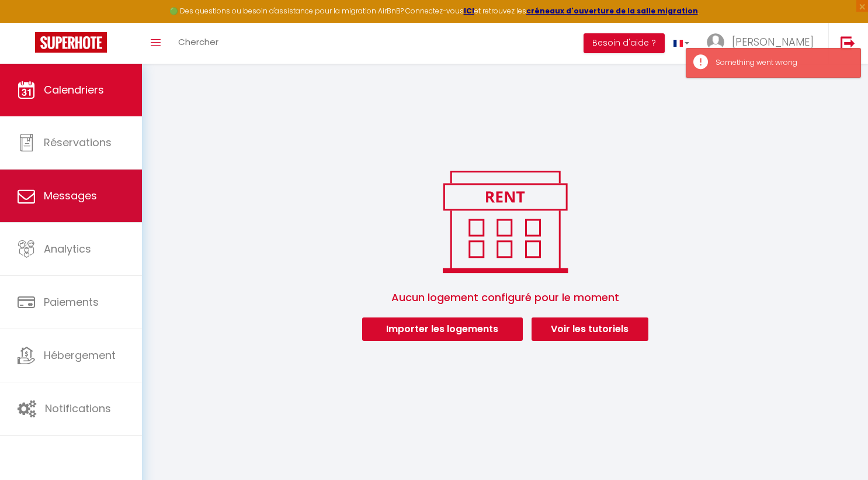 The width and height of the screenshot is (868, 480). What do you see at coordinates (783, 63) in the screenshot?
I see `div: Something went wrong` at bounding box center [783, 63].